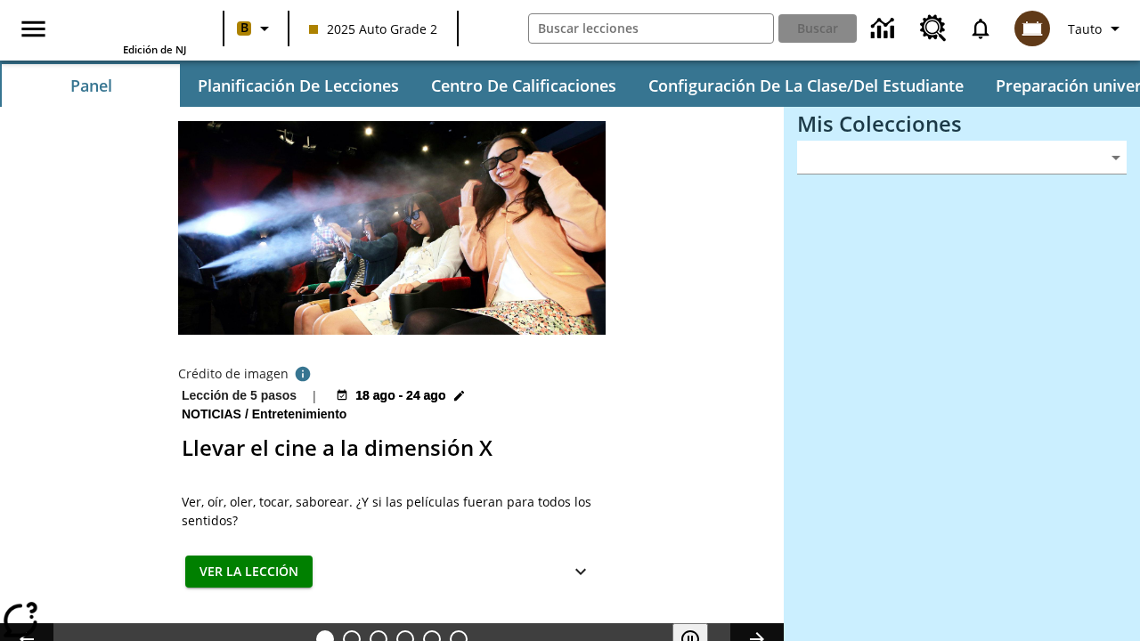  What do you see at coordinates (298, 85) in the screenshot?
I see `button: Planificación de lecciones` at bounding box center [298, 85].